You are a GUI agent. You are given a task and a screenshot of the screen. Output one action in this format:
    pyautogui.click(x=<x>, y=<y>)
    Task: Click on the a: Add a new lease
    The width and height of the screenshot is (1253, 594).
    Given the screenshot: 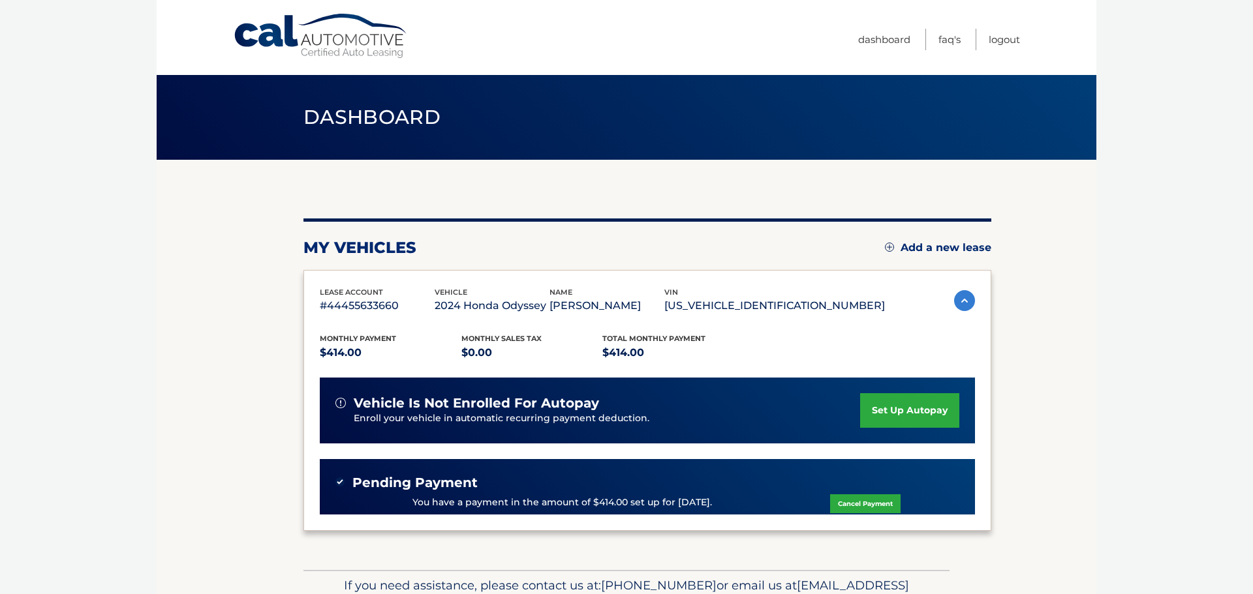 What is the action you would take?
    pyautogui.click(x=938, y=248)
    